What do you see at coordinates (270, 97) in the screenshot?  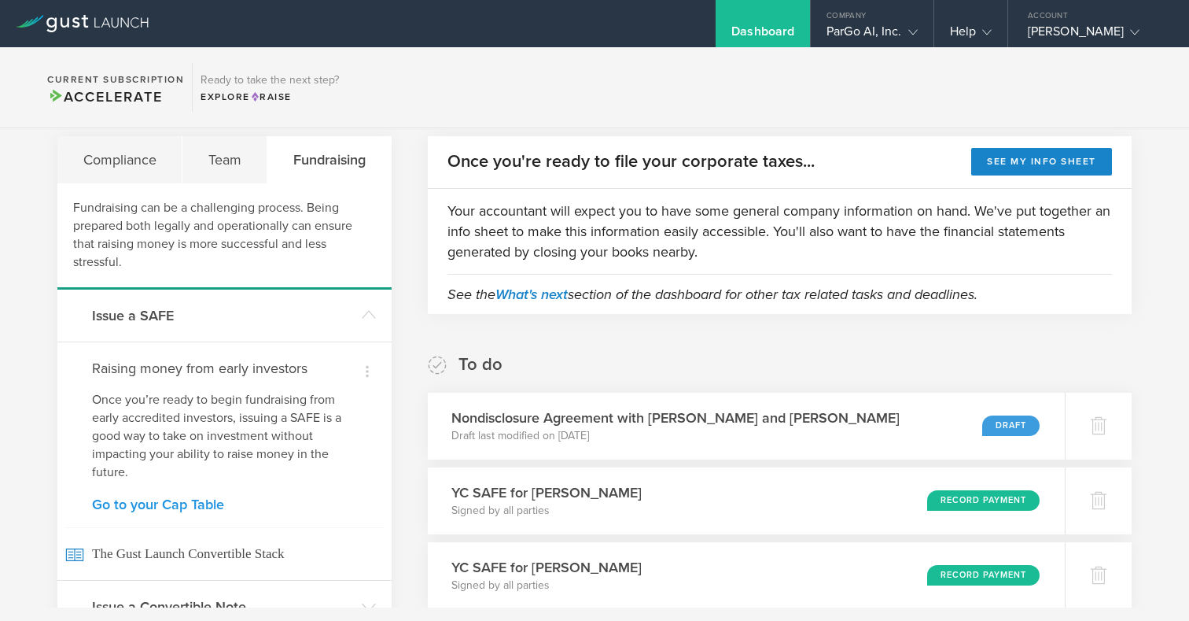 I see `div: Explore` at bounding box center [270, 97].